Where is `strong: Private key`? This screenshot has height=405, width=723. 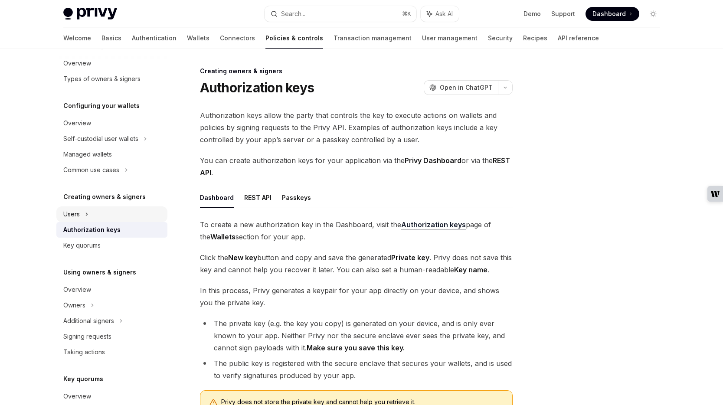
strong: Private key is located at coordinates (410, 258).